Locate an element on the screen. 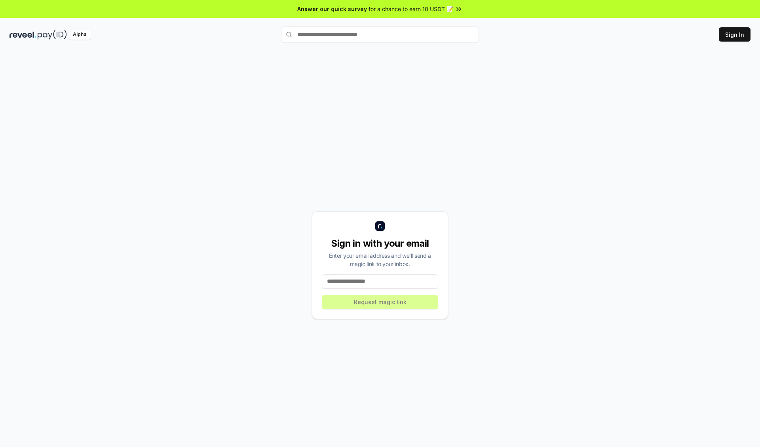 The image size is (760, 447). span: Answer our quick survey is located at coordinates (332, 9).